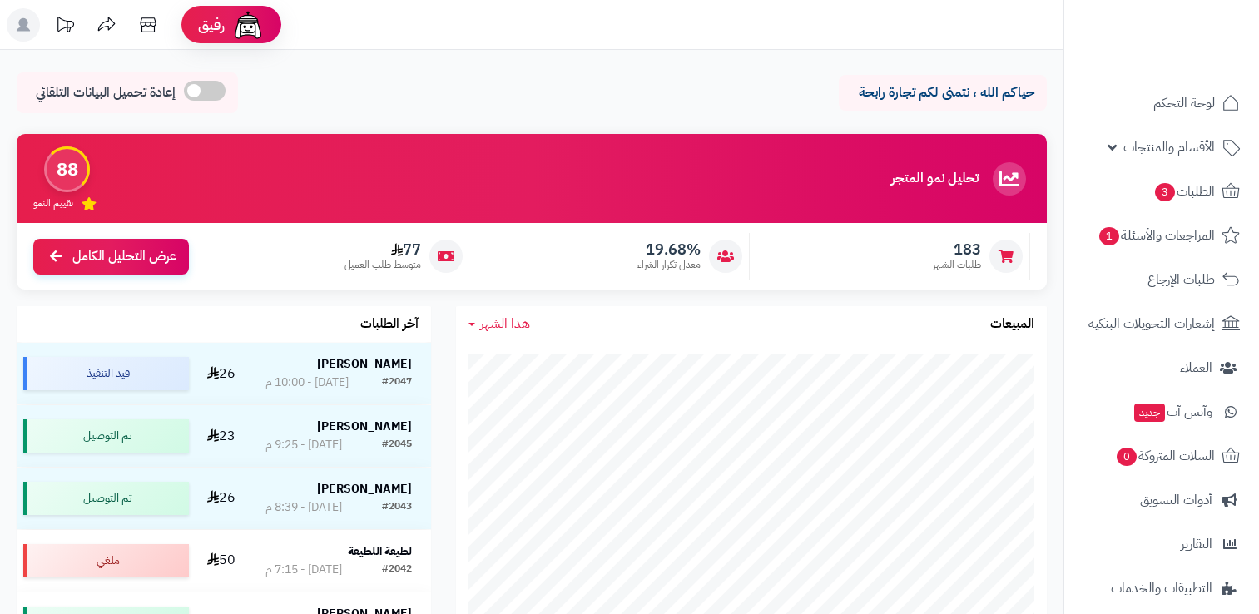 This screenshot has height=614, width=1259. Describe the element at coordinates (1162, 324) in the screenshot. I see `a: إشعارات التحويلات البنكية` at that location.